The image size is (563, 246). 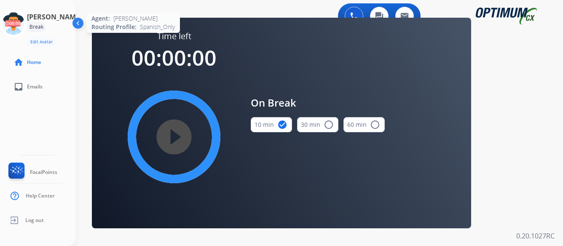 What do you see at coordinates (41, 42) in the screenshot?
I see `button: Edit Avatar` at bounding box center [41, 42].